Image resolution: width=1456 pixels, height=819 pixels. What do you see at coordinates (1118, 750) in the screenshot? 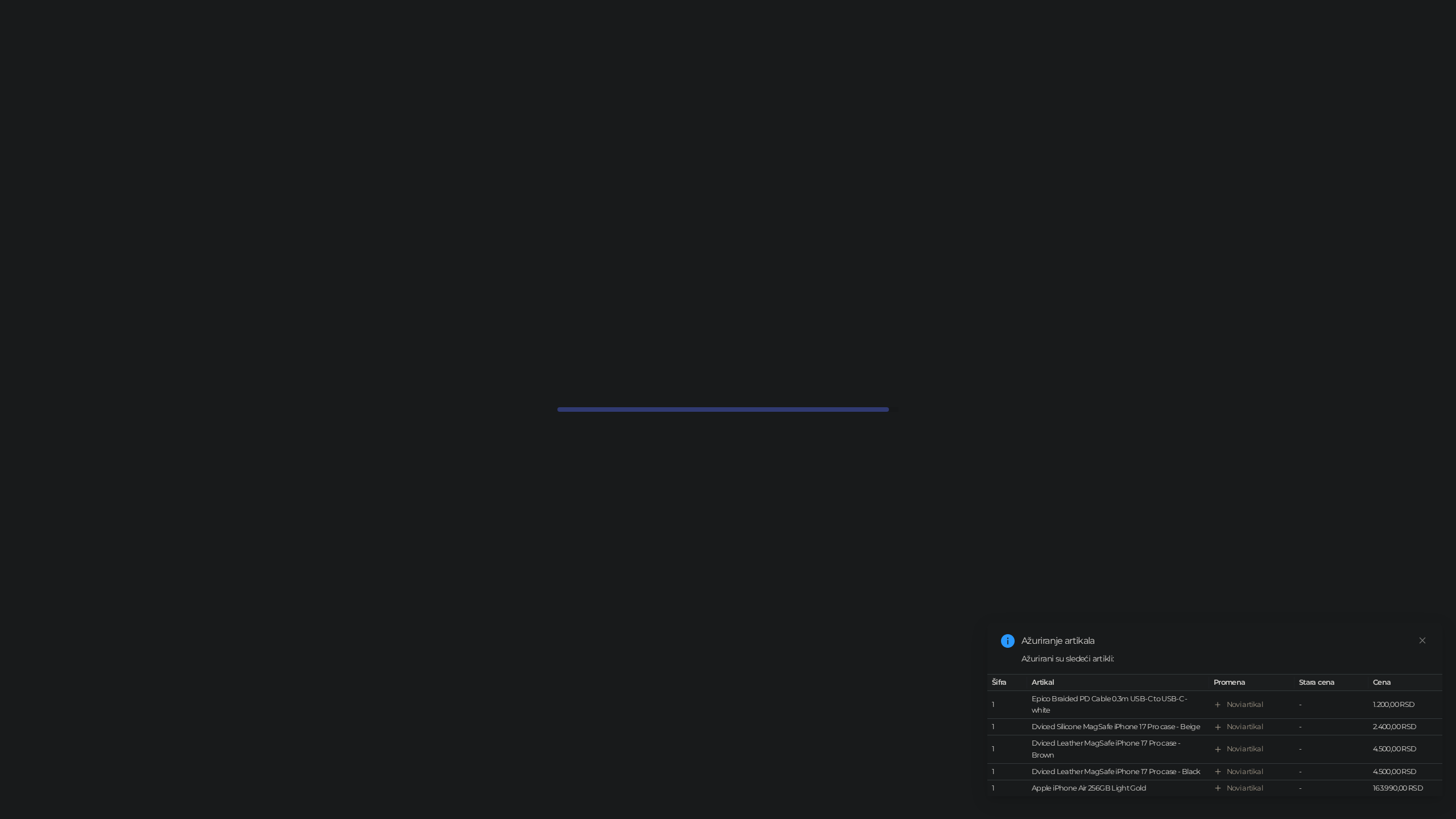
I see `td: Dviced Leather MagSafe iPhone 17 Pro case - Brown` at bounding box center [1118, 750].